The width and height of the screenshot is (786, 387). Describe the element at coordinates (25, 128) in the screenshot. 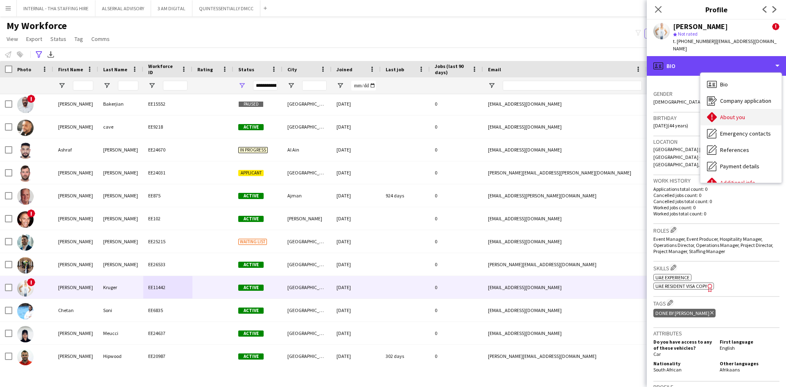

I see `img: ashley cave` at that location.